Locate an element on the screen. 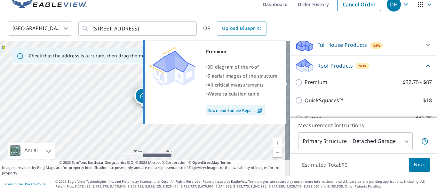 The width and height of the screenshot is (437, 192). a: Privacy Policy is located at coordinates (35, 184).